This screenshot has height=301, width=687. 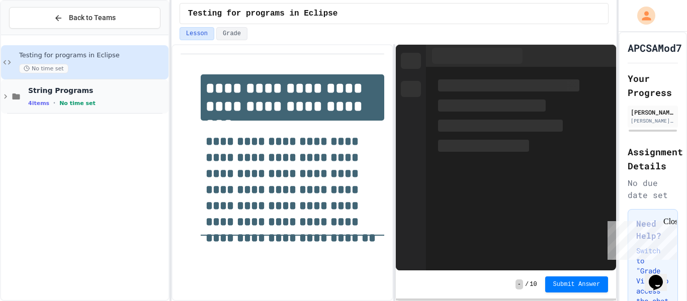 What do you see at coordinates (84, 18) in the screenshot?
I see `button: Back to Teams` at bounding box center [84, 18].